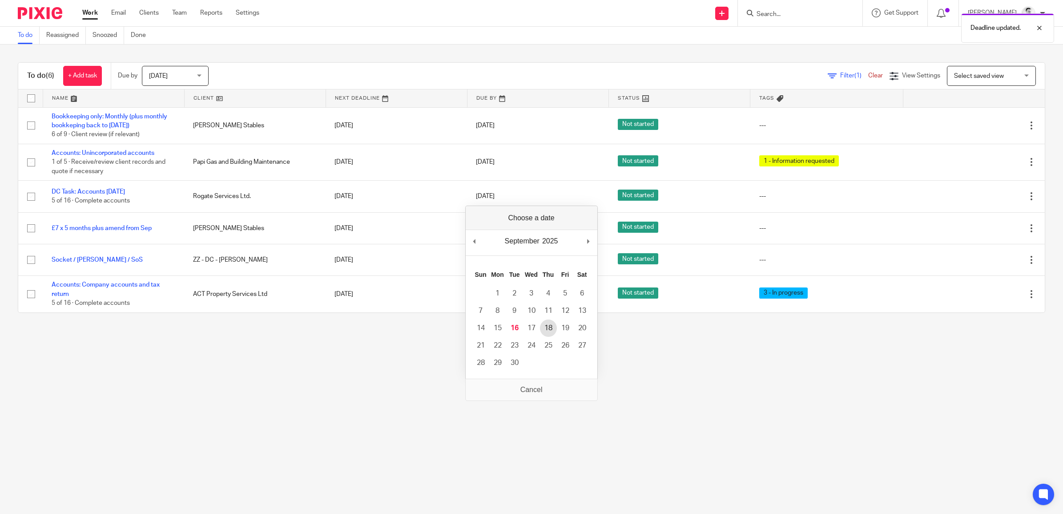  What do you see at coordinates (921, 76) in the screenshot?
I see `span: View Settings` at bounding box center [921, 76].